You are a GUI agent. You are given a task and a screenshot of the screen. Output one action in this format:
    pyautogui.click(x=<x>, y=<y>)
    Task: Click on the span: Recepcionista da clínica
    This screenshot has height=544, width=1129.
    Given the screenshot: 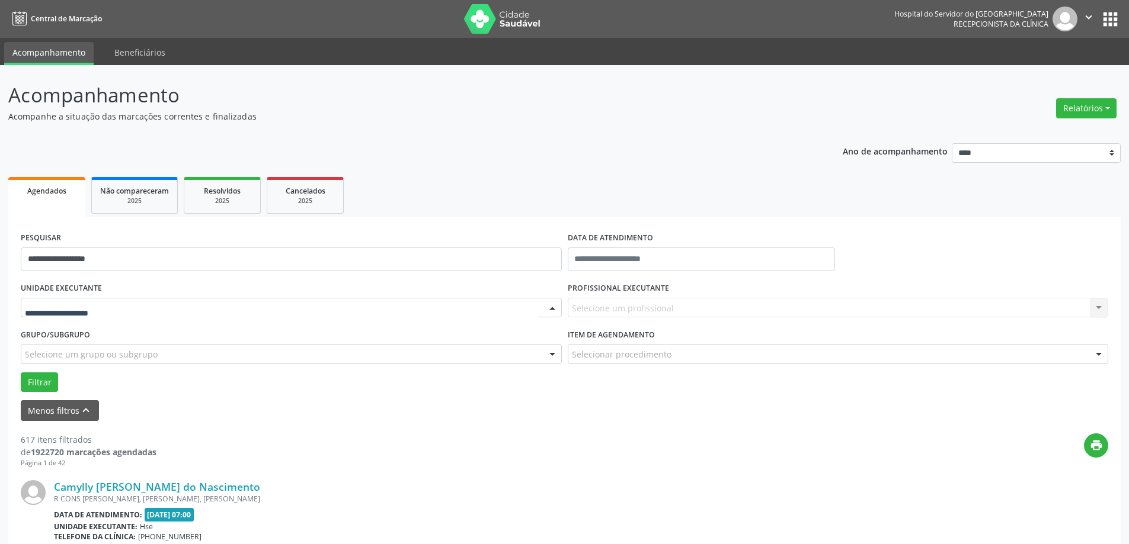 What is the action you would take?
    pyautogui.click(x=1001, y=24)
    